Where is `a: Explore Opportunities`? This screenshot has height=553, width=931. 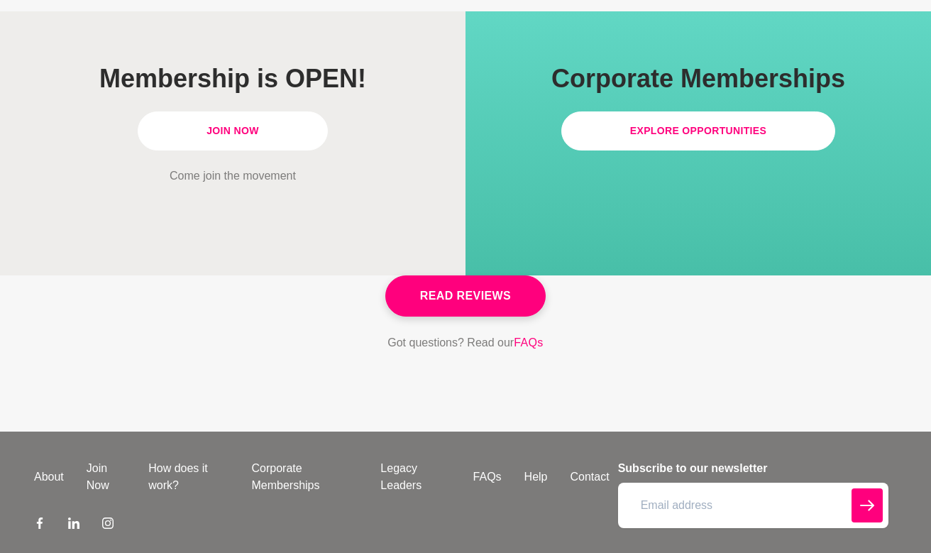
a: Explore Opportunities is located at coordinates (698, 131).